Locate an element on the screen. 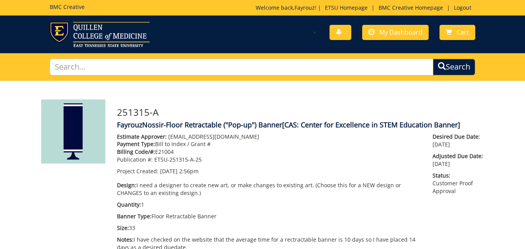 The width and height of the screenshot is (525, 249). h5: BMC Creative is located at coordinates (67, 7).